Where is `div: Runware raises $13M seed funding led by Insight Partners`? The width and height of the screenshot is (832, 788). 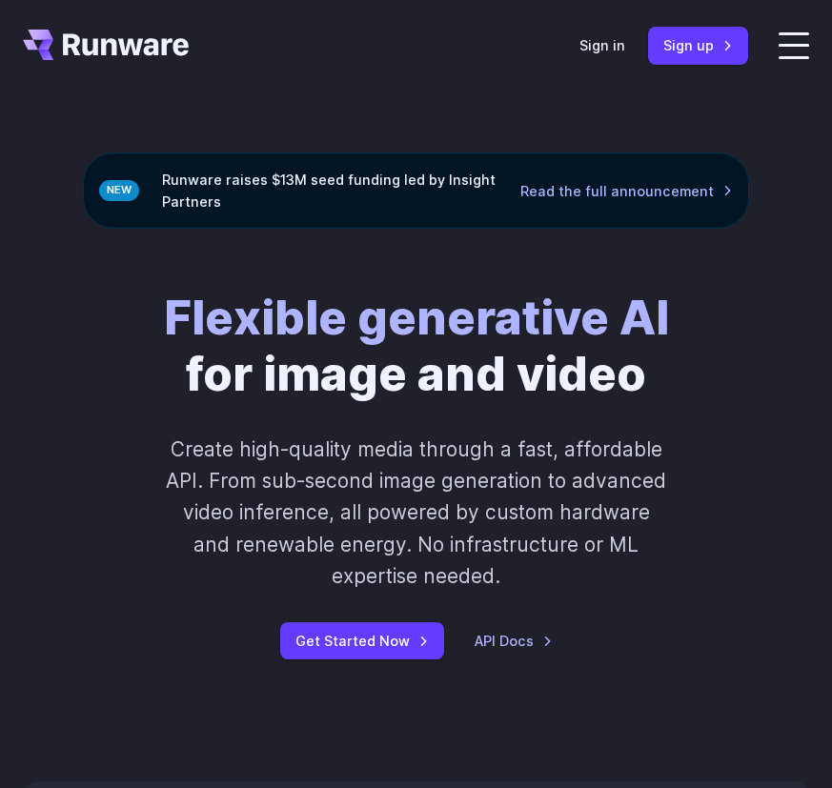 div: Runware raises $13M seed funding led by Insight Partners is located at coordinates (416, 191).